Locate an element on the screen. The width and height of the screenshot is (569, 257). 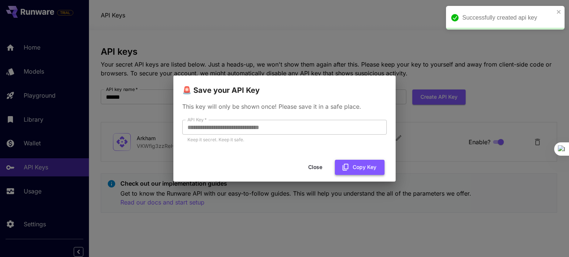
p: This key will only be shown once! Please save it in a safe place. is located at coordinates (284, 107).